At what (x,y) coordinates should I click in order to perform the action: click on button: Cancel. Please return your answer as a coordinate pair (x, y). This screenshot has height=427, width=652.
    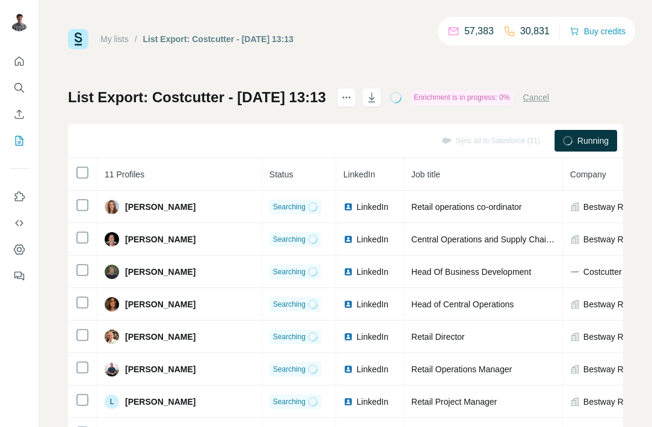
    Looking at the image, I should click on (536, 98).